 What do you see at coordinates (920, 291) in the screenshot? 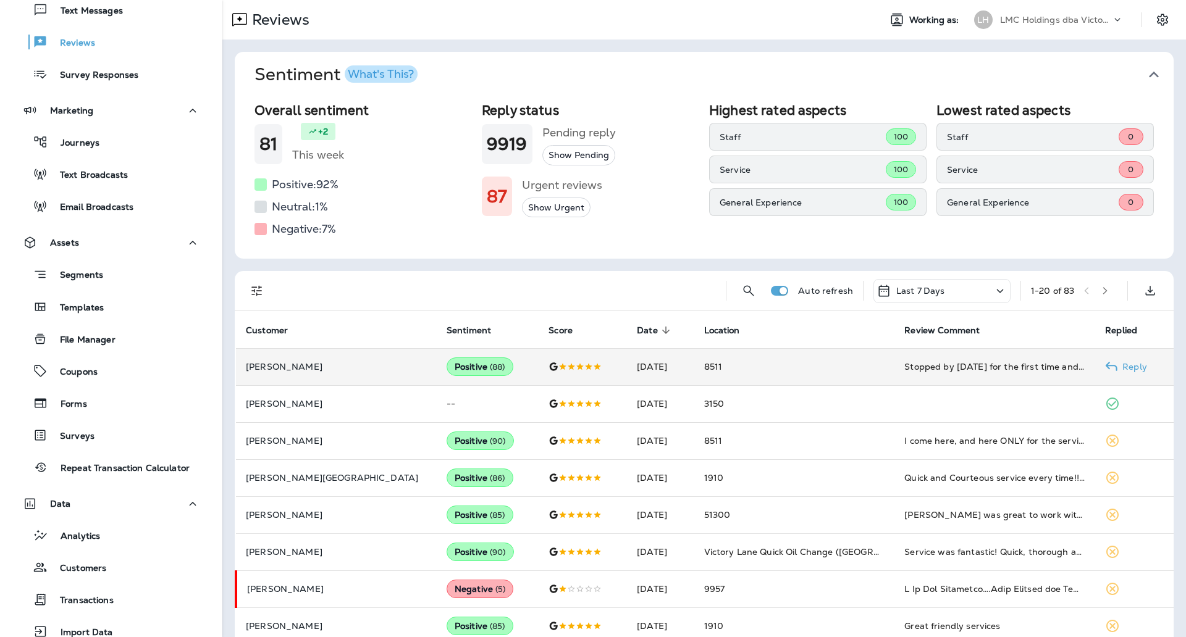
I see `p: Last 7 Days` at bounding box center [920, 291].